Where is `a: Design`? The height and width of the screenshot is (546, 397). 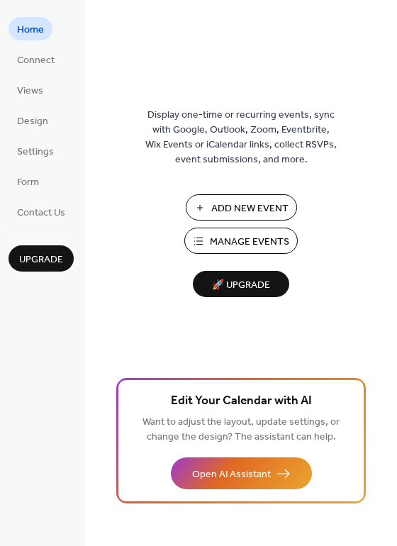
a: Design is located at coordinates (33, 120).